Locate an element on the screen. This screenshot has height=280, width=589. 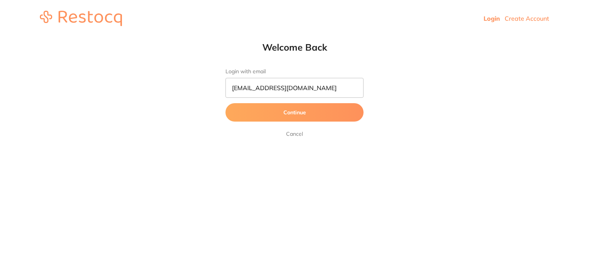
h1: Welcome Back is located at coordinates (295, 47).